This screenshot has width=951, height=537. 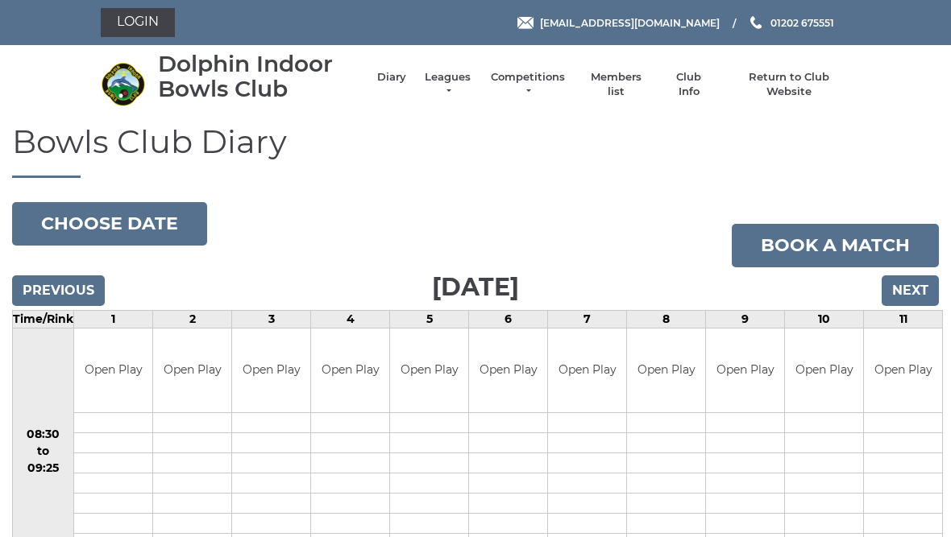 What do you see at coordinates (122, 84) in the screenshot?
I see `img: Dolphin Indoor Bowls Club` at bounding box center [122, 84].